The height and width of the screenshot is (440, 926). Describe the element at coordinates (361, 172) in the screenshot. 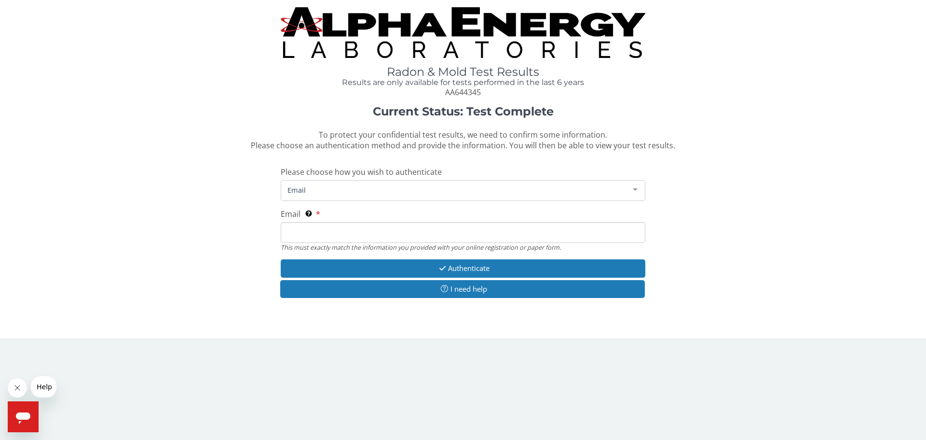

I see `span: Please choose how you wish to authenticate` at that location.